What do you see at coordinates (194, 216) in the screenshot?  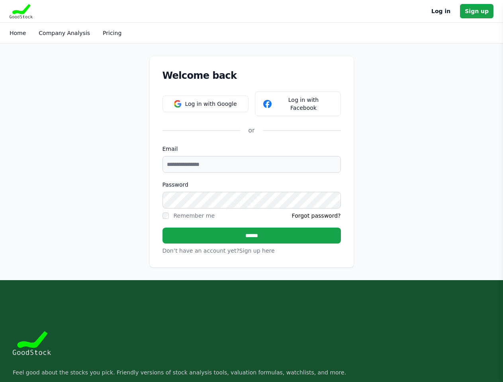 I see `label: Remember me` at bounding box center [194, 216].